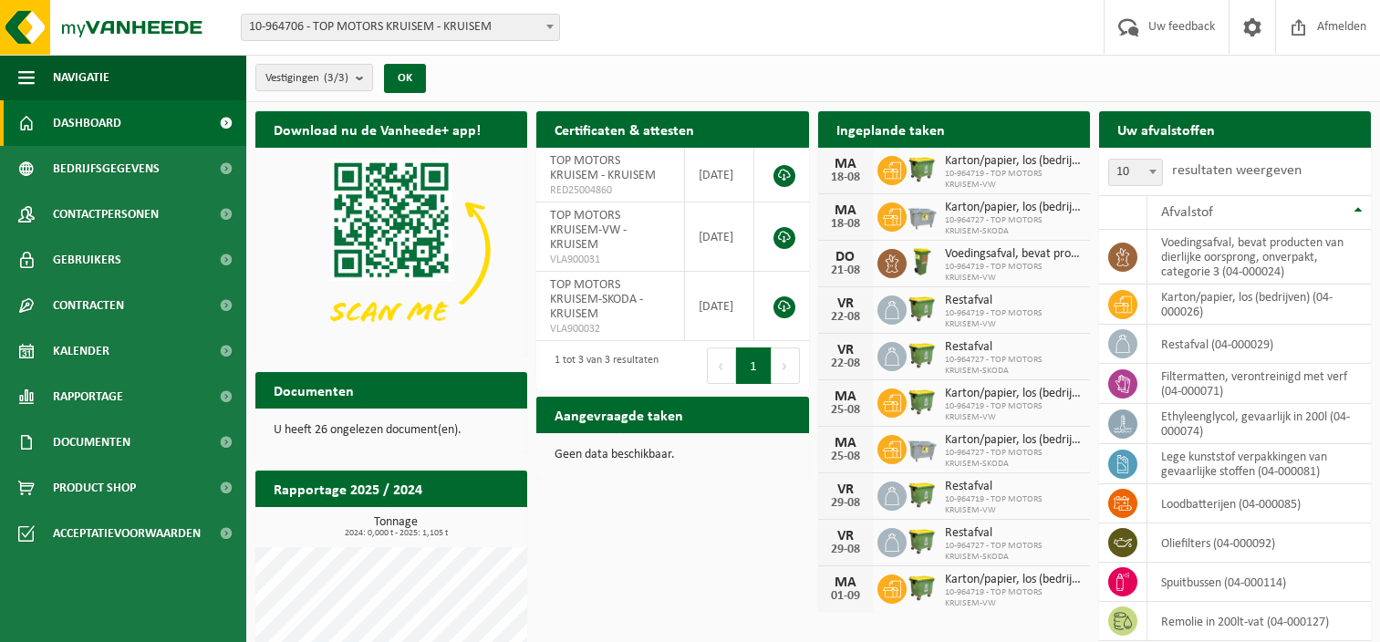  Describe the element at coordinates (846, 597) in the screenshot. I see `div: 01-09` at that location.